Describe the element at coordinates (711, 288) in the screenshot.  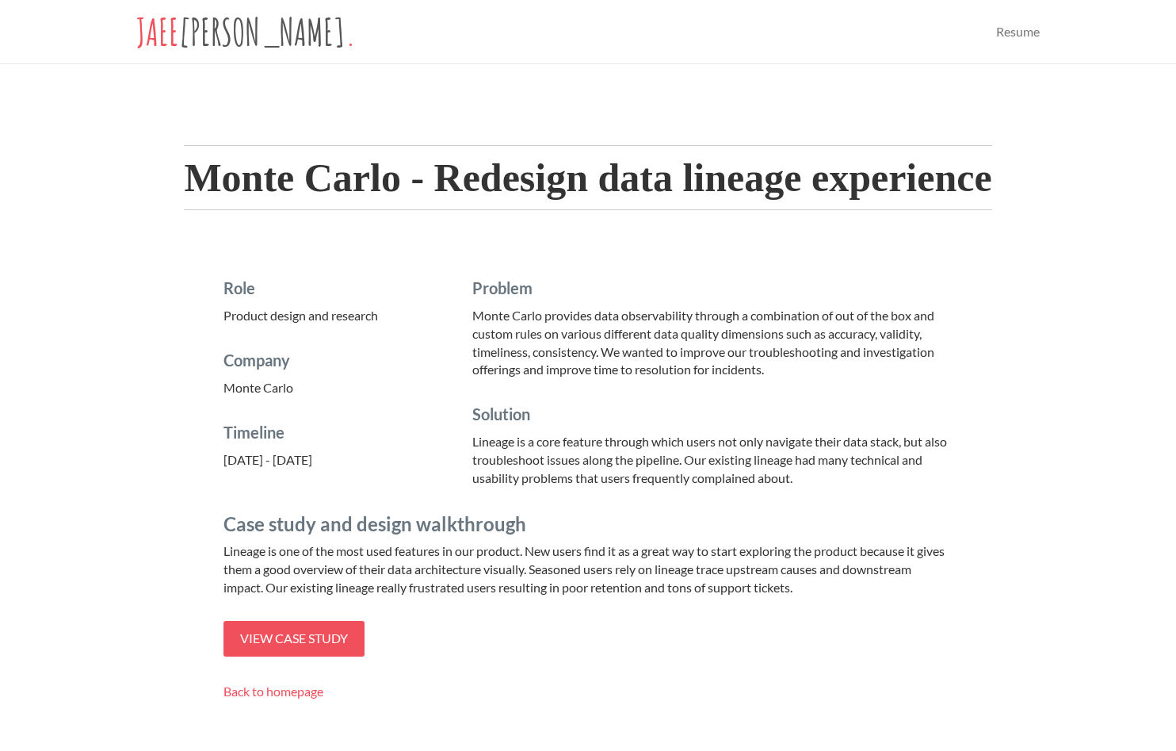
I see `h4: Problem` at that location.